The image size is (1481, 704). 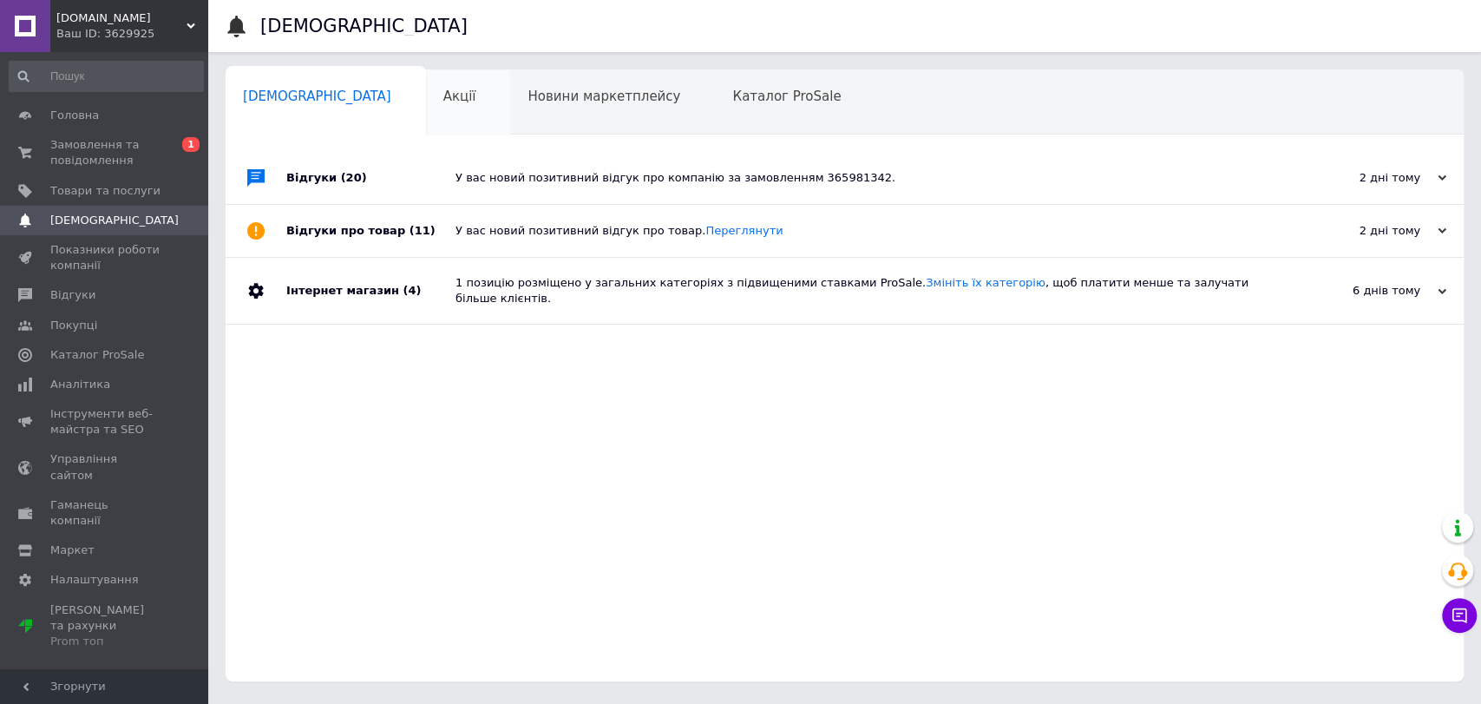 I want to click on div: 6 днів тому, so click(x=1360, y=291).